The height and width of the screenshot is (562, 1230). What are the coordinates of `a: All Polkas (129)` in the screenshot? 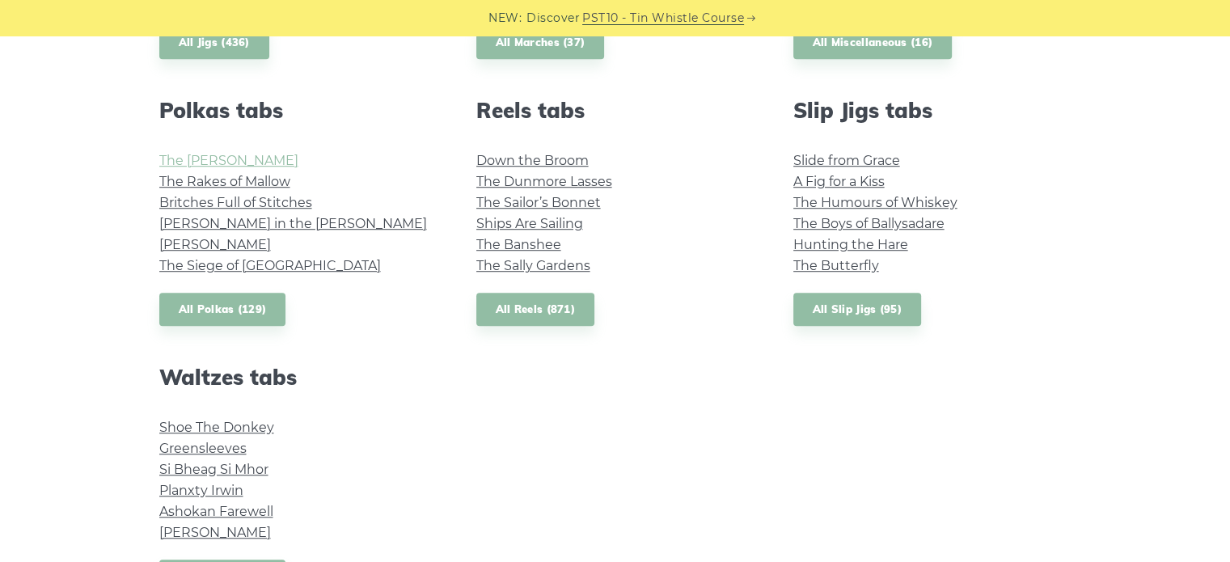 It's located at (222, 309).